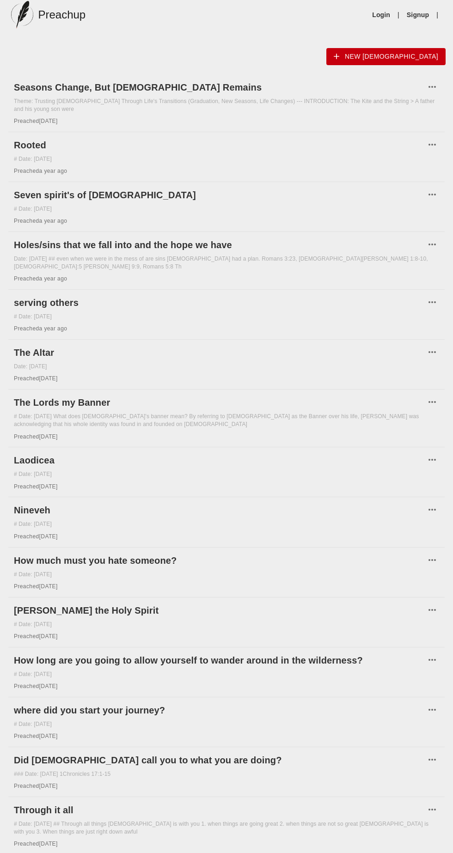  What do you see at coordinates (219, 352) in the screenshot?
I see `a: The Altar` at bounding box center [219, 352].